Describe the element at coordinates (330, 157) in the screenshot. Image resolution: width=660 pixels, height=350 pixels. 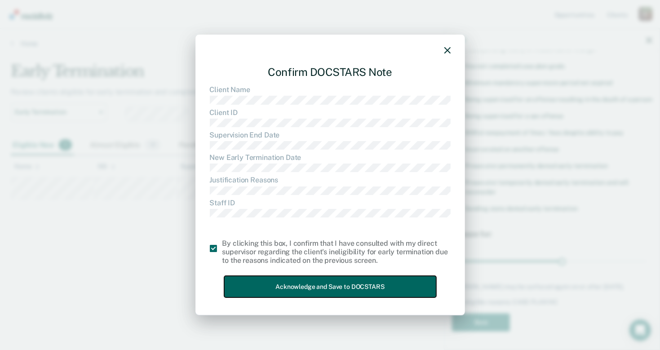
I see `dt: New Early Termination Date` at that location.